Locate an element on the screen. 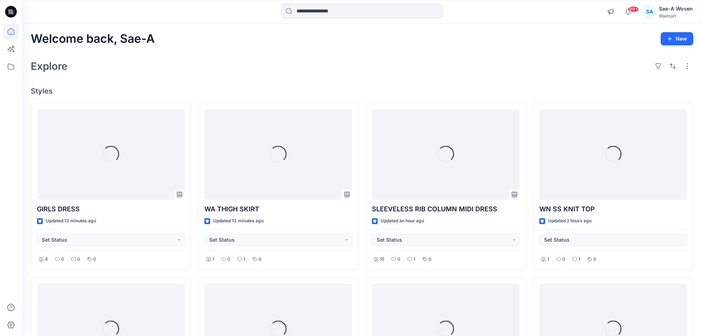 Image resolution: width=702 pixels, height=336 pixels. p: 15 is located at coordinates (382, 259).